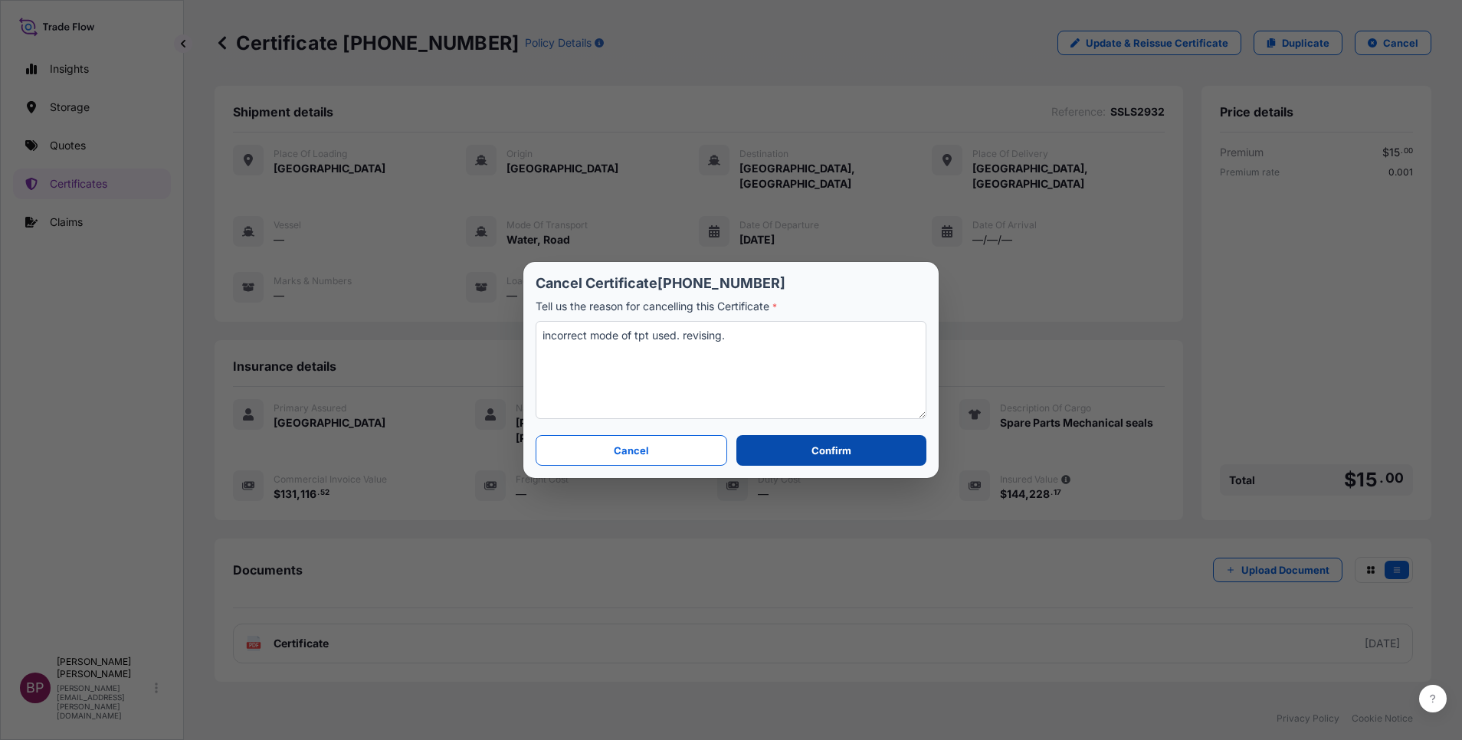 The image size is (1462, 740). I want to click on button: Cancel, so click(631, 451).